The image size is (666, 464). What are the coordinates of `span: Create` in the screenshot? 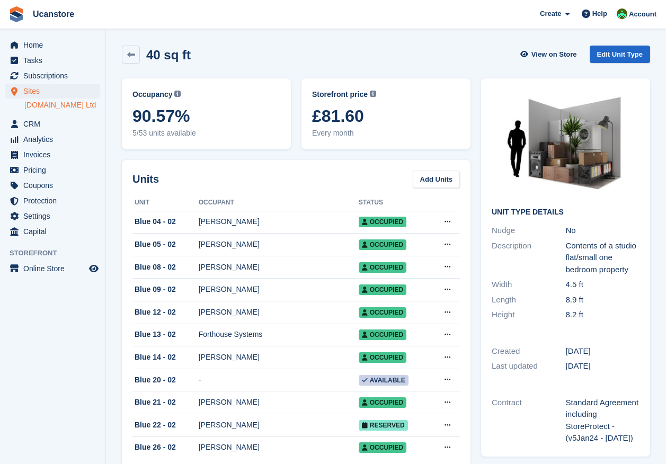 It's located at (551, 14).